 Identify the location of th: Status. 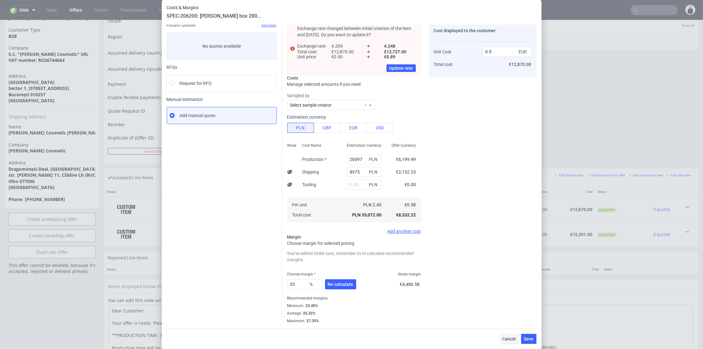
(629, 249).